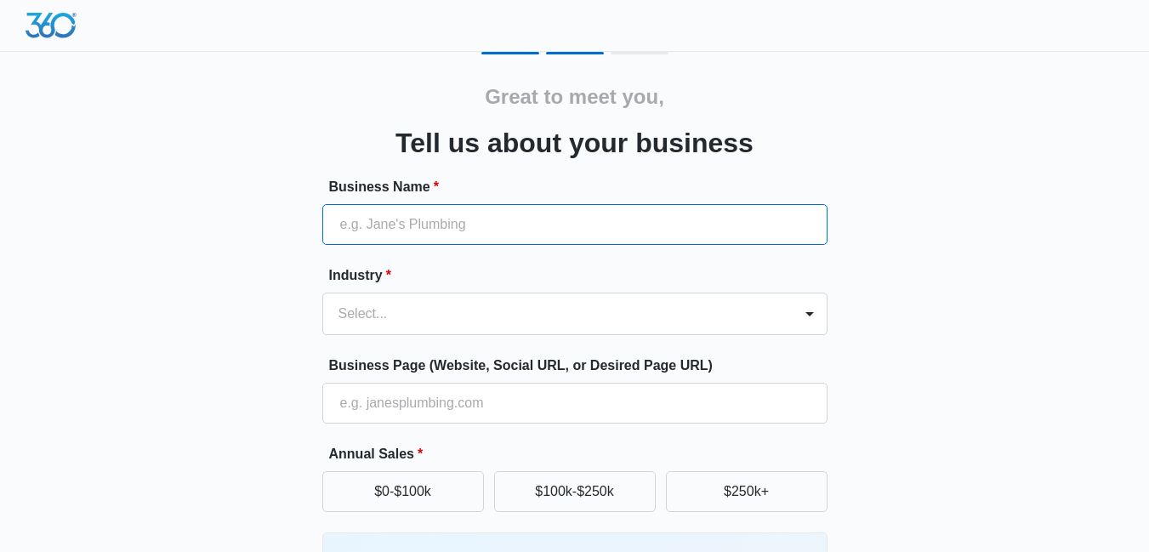 The image size is (1149, 552). What do you see at coordinates (575, 492) in the screenshot?
I see `button: $100k-$250k` at bounding box center [575, 492].